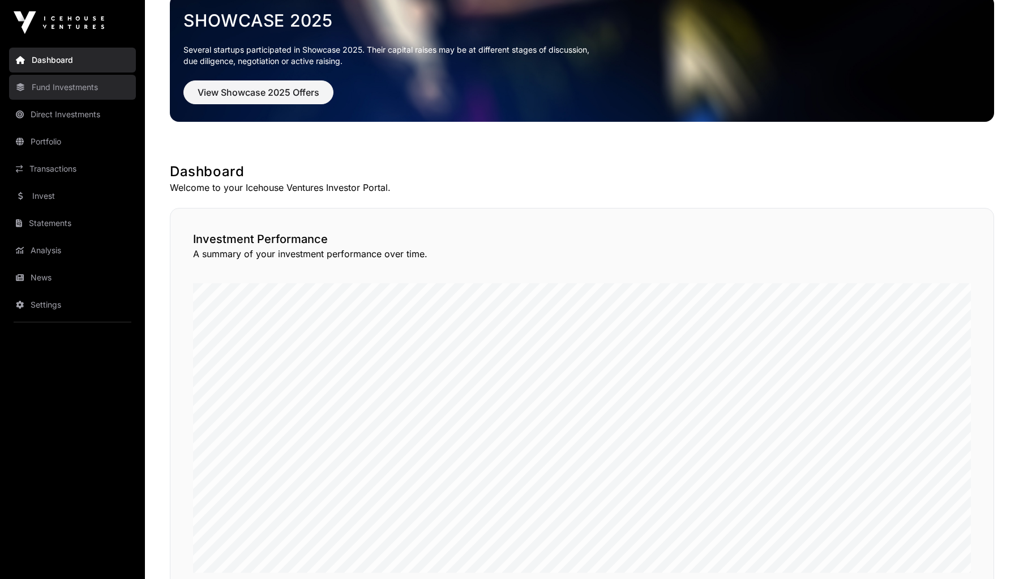 Image resolution: width=1019 pixels, height=579 pixels. What do you see at coordinates (582, 187) in the screenshot?
I see `p: Welcome to your Icehouse Ventures Investor Portal.` at bounding box center [582, 187].